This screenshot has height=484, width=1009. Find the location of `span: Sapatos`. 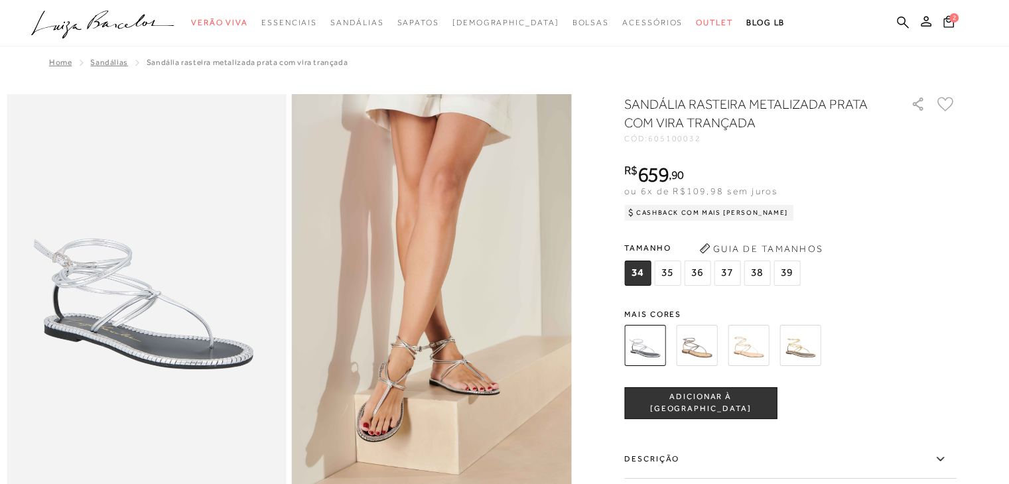

span: Sapatos is located at coordinates (417, 23).